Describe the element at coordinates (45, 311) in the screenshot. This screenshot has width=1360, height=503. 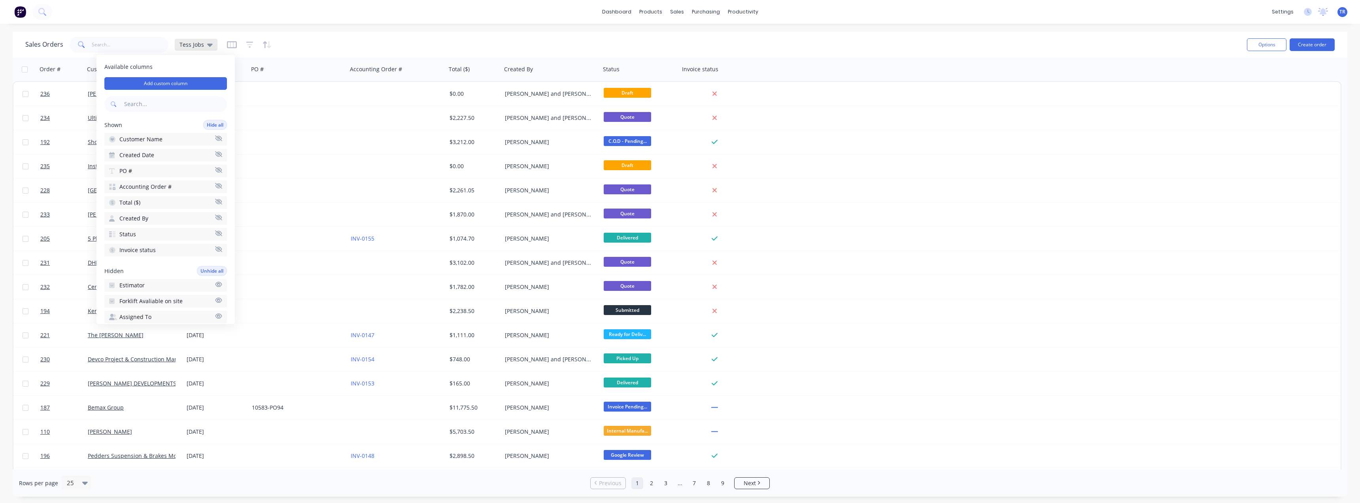
I see `span: 194` at that location.